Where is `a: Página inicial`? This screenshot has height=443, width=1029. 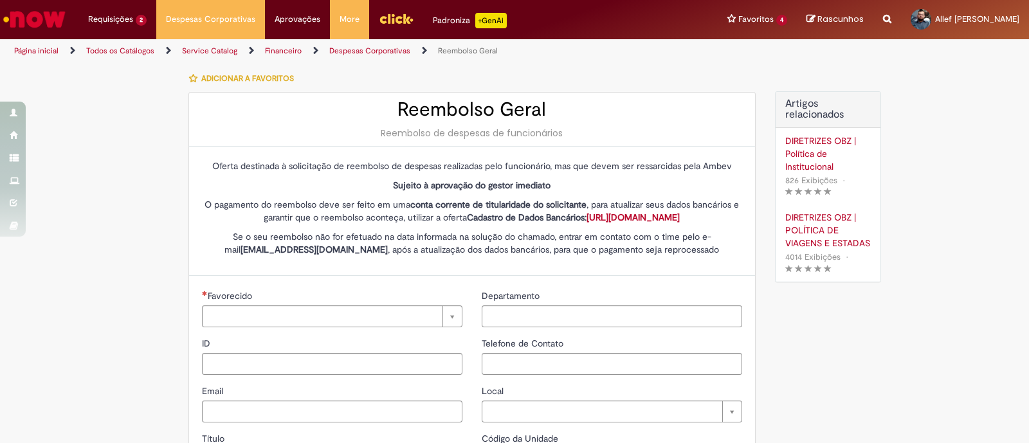 a: Página inicial is located at coordinates (36, 51).